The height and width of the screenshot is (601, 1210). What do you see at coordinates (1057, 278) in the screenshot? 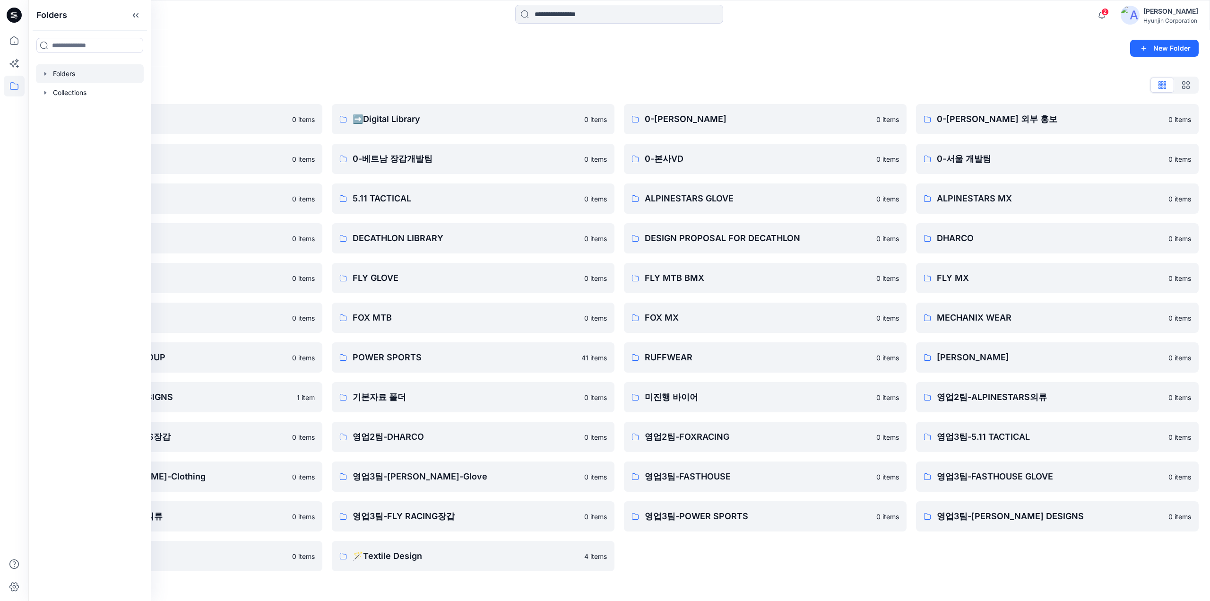
I see `a: FLY MX0 items` at bounding box center [1057, 278].